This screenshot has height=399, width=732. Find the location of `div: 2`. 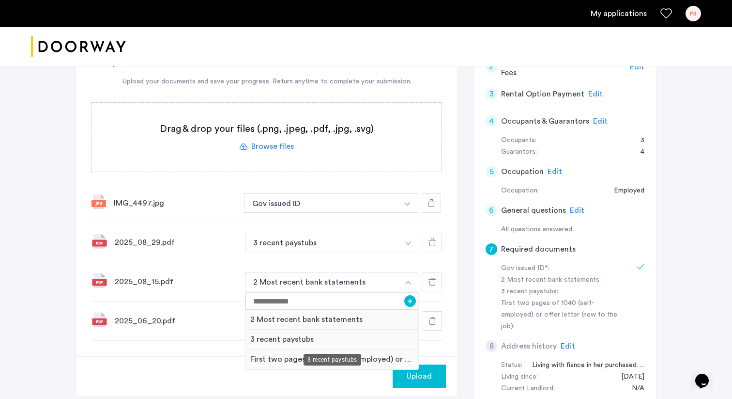

div: 2 is located at coordinates (491, 67).